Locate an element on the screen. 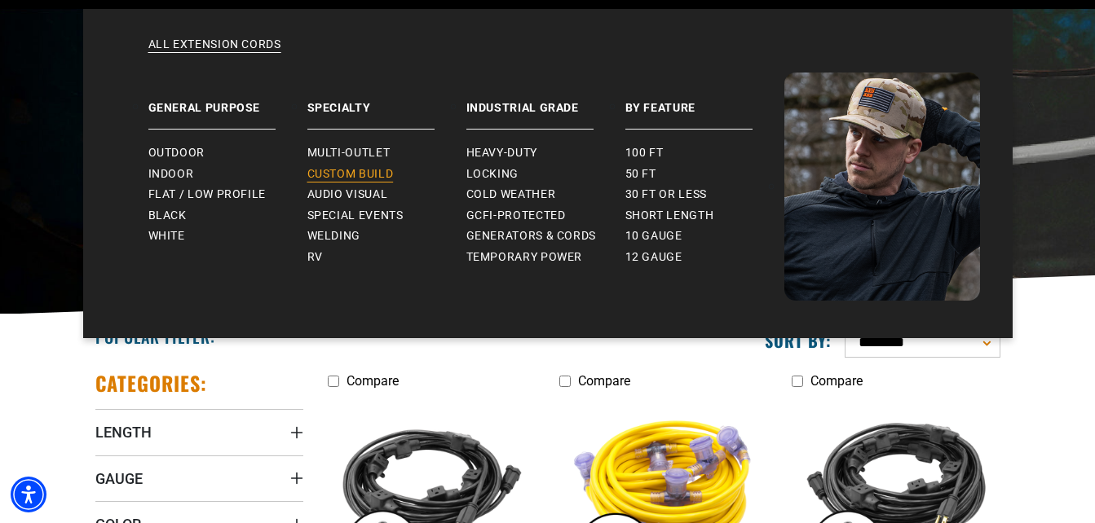  span: Audio Visual is located at coordinates (347, 195).